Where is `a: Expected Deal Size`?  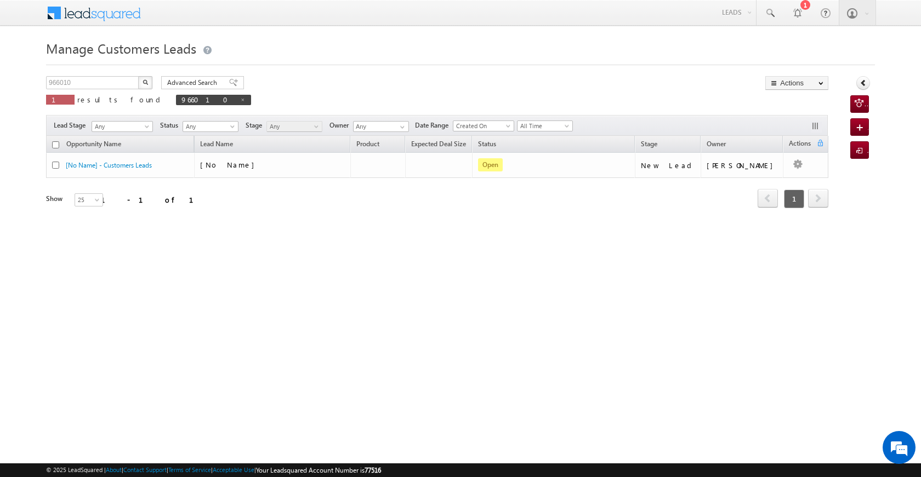 a: Expected Deal Size is located at coordinates (438, 145).